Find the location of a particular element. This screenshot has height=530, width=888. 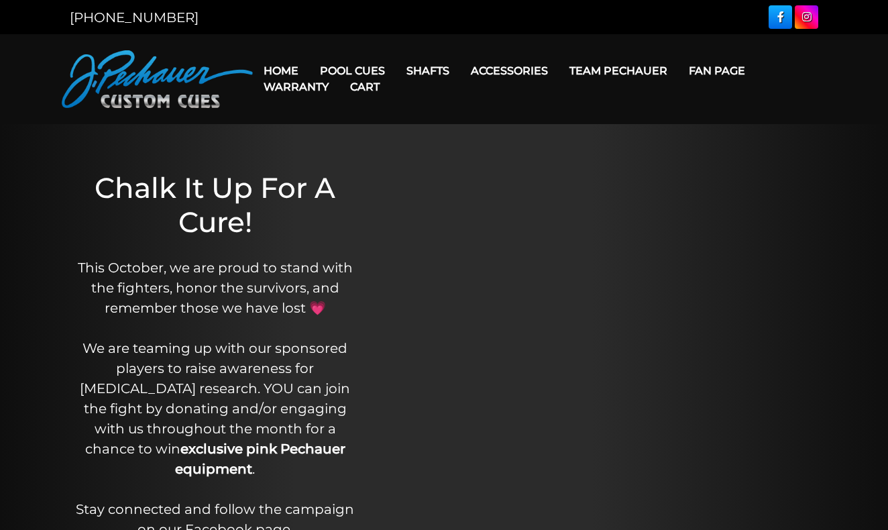

h1: Chalk It Up For A Cure! is located at coordinates (215, 204).